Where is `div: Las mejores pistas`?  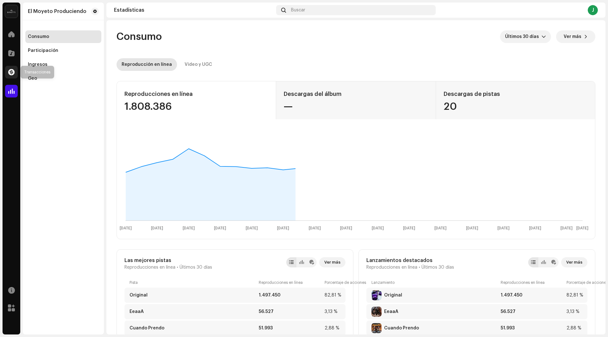
div: Las mejores pistas is located at coordinates (168, 261).